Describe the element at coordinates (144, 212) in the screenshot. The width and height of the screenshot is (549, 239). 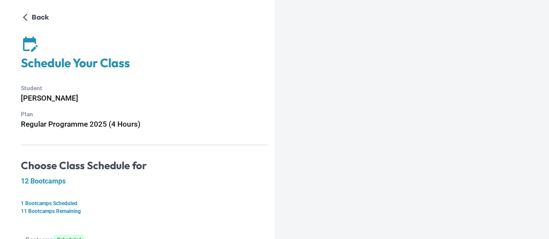
I see `p: 11 Bootcamps Remaining` at that location.